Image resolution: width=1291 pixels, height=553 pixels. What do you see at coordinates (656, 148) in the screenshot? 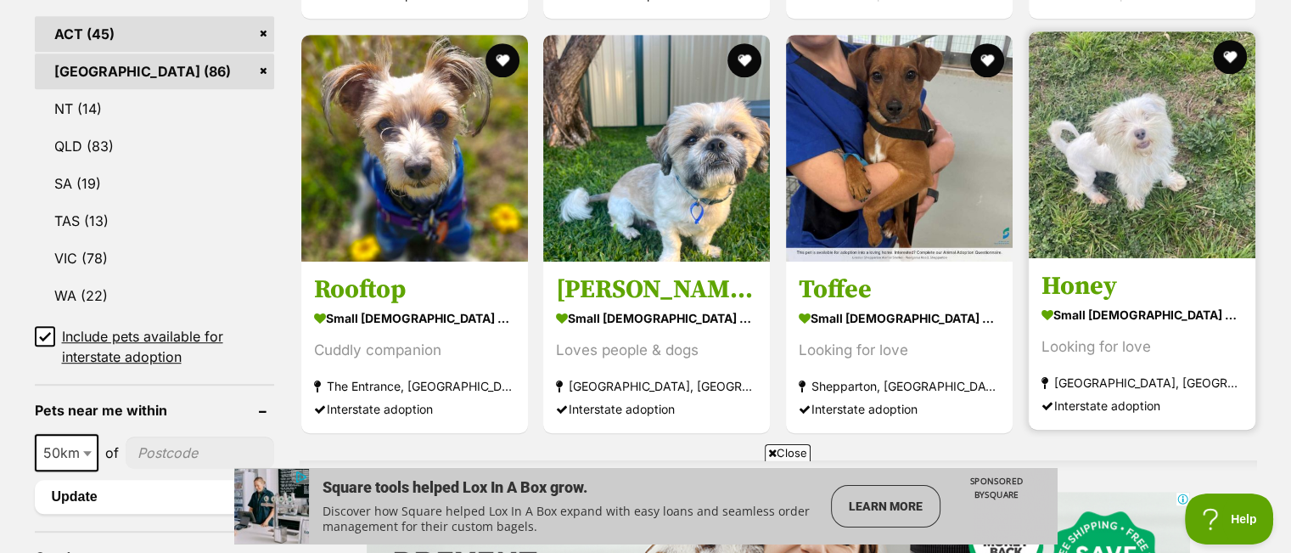
I see `img: Harry - 2 Year Old Maltese X Shih Tzu - Maltese x Shih Tzu Dog` at bounding box center [656, 148].